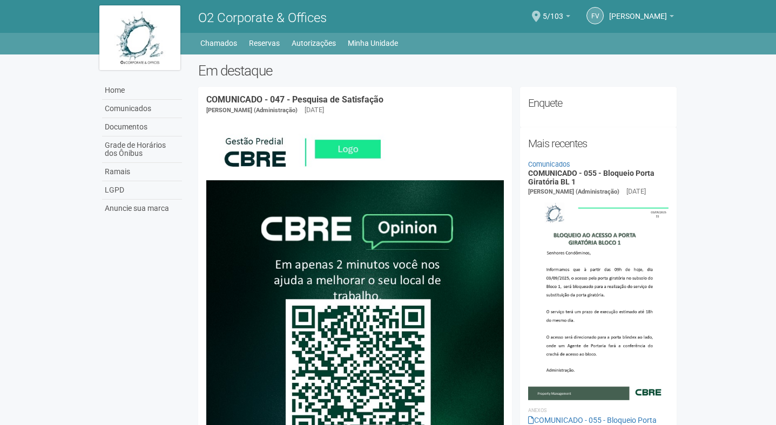 The height and width of the screenshot is (425, 776). Describe the element at coordinates (142, 172) in the screenshot. I see `a: Ramais` at that location.